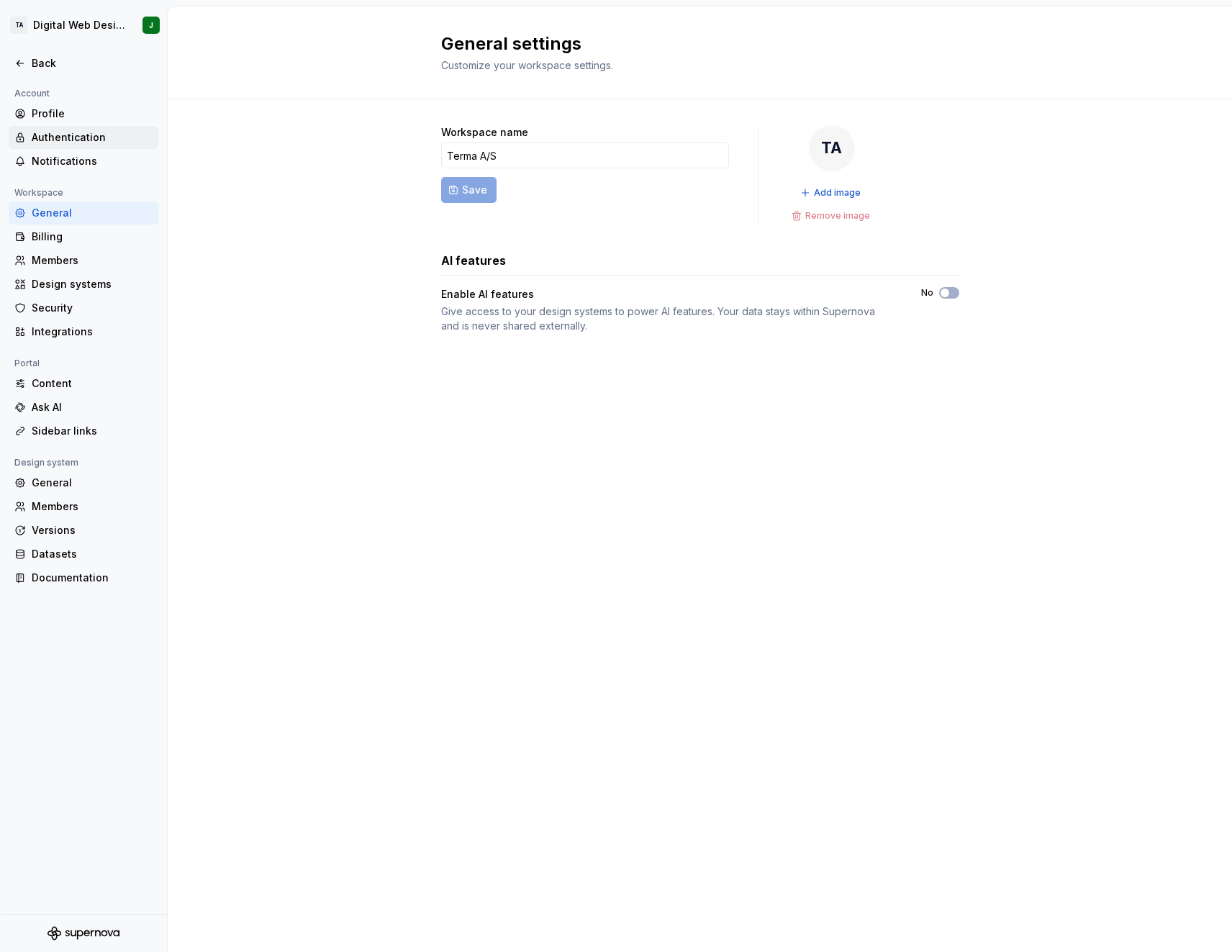  I want to click on a: Ask AI, so click(83, 407).